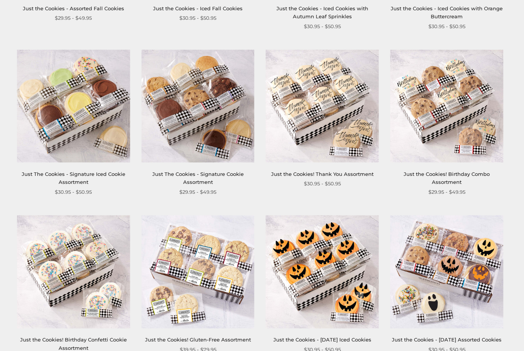 This screenshot has height=351, width=524. What do you see at coordinates (198, 106) in the screenshot?
I see `img: Just The Cookies - Signature Cookie Assortment` at bounding box center [198, 106].